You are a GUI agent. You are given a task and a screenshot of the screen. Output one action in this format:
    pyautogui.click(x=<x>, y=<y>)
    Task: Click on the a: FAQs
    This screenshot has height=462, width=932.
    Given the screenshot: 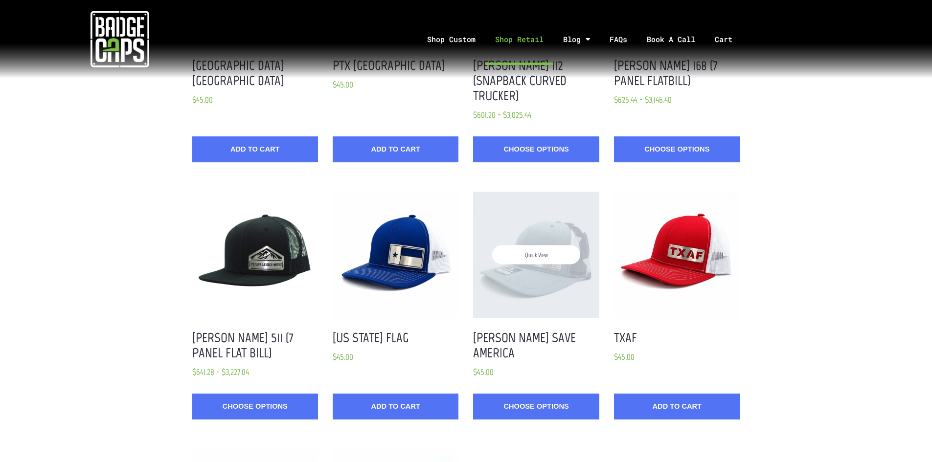 What is the action you would take?
    pyautogui.click(x=618, y=39)
    